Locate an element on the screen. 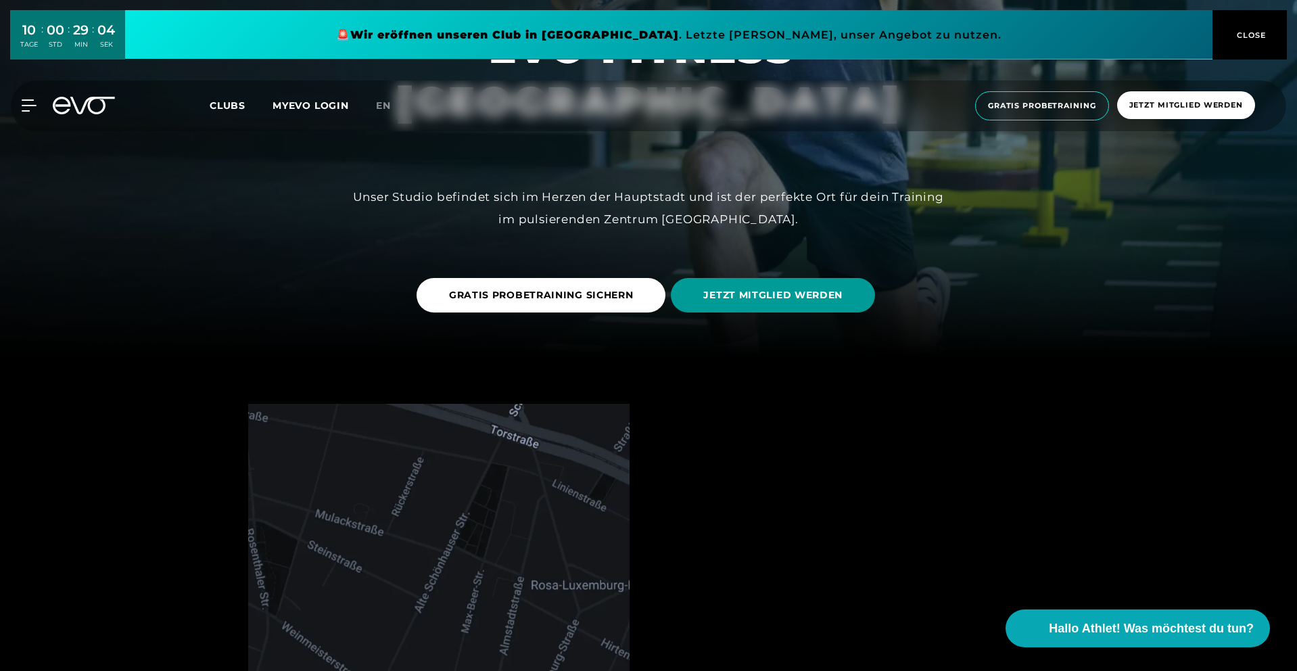 Image resolution: width=1297 pixels, height=671 pixels. a: MYEVO LOGIN is located at coordinates (310, 105).